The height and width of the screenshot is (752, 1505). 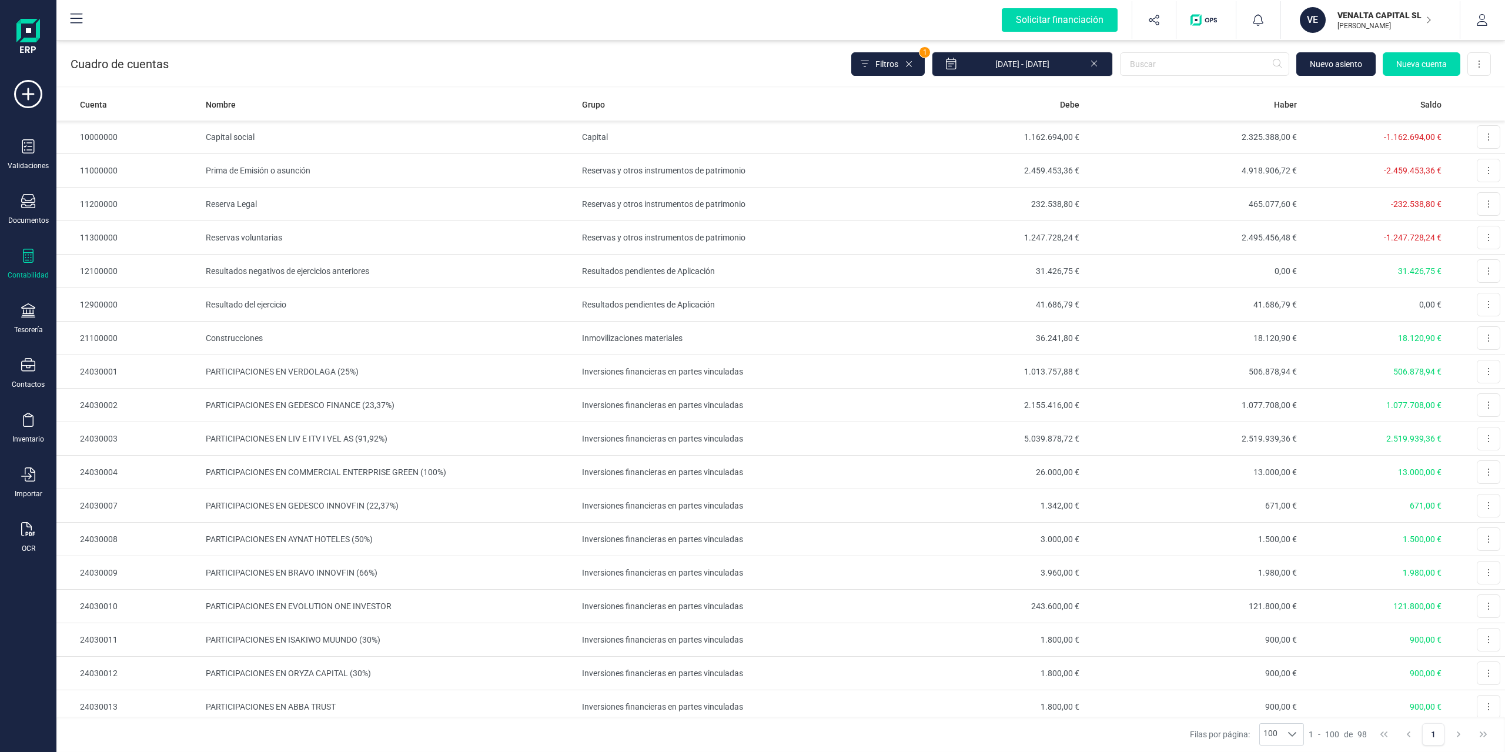 I want to click on td: Capital, so click(x=722, y=137).